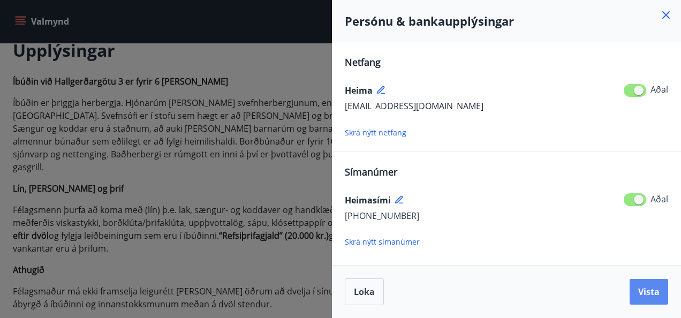 The width and height of the screenshot is (681, 318). What do you see at coordinates (506, 21) in the screenshot?
I see `h4: Persónu & bankaupplýsingar` at bounding box center [506, 21].